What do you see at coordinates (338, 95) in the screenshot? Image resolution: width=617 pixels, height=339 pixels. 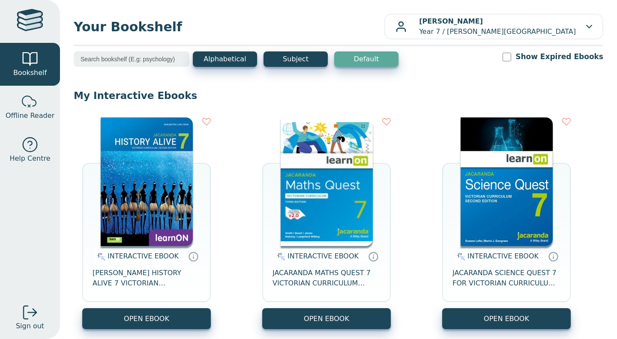 I see `p: My Interactive Ebooks` at bounding box center [338, 95].